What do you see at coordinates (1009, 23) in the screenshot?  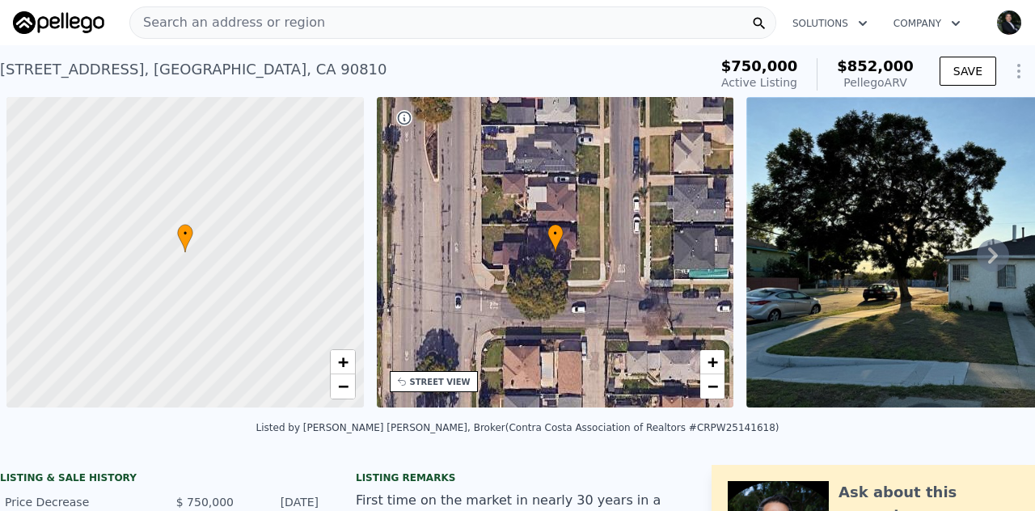 I see `img: avatar` at bounding box center [1009, 23].